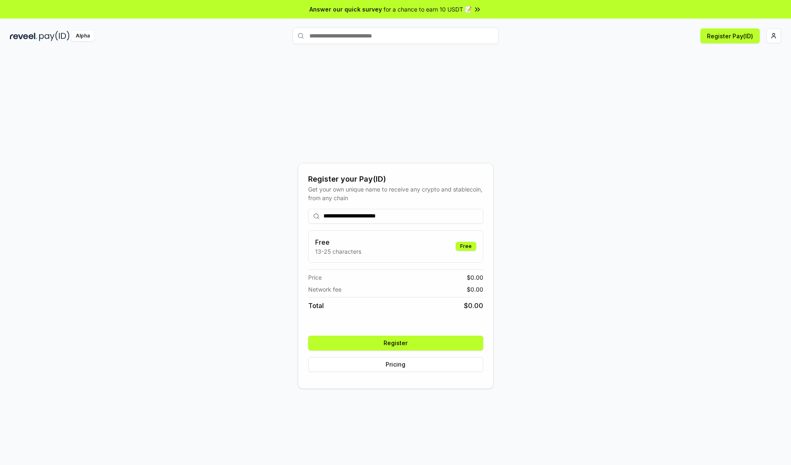 The height and width of the screenshot is (465, 791). Describe the element at coordinates (395, 364) in the screenshot. I see `button: Pricing` at that location.